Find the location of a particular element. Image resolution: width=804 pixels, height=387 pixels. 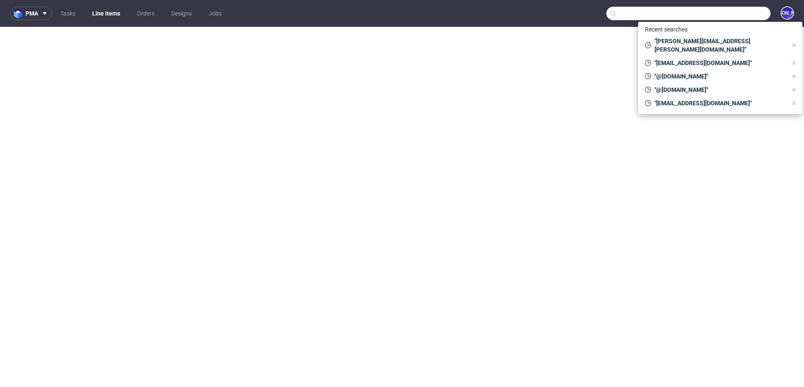

a: Designs is located at coordinates (181, 13).